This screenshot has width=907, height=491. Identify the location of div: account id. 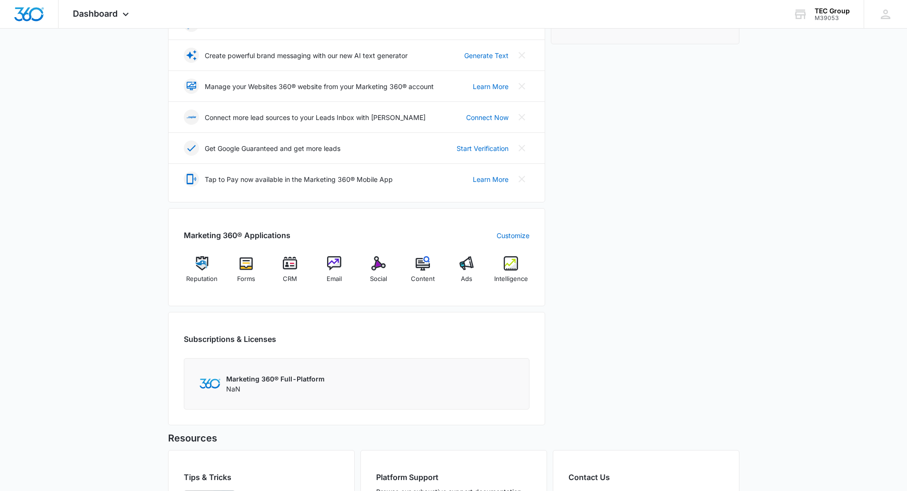
(832, 18).